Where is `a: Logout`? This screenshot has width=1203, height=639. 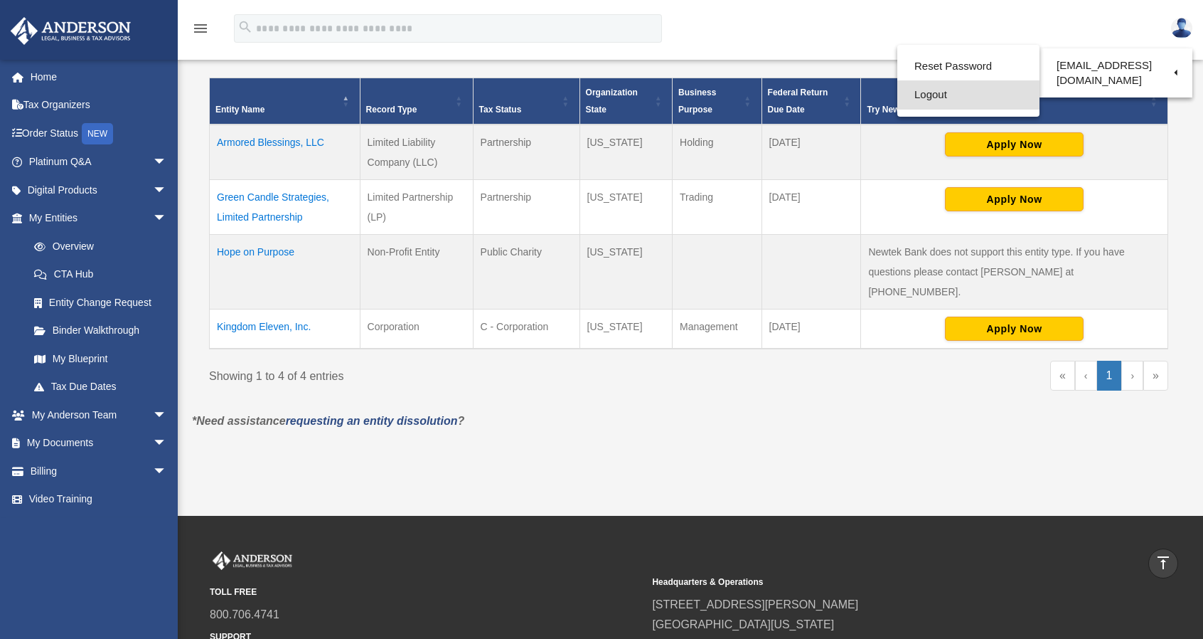
a: Logout is located at coordinates (969, 95).